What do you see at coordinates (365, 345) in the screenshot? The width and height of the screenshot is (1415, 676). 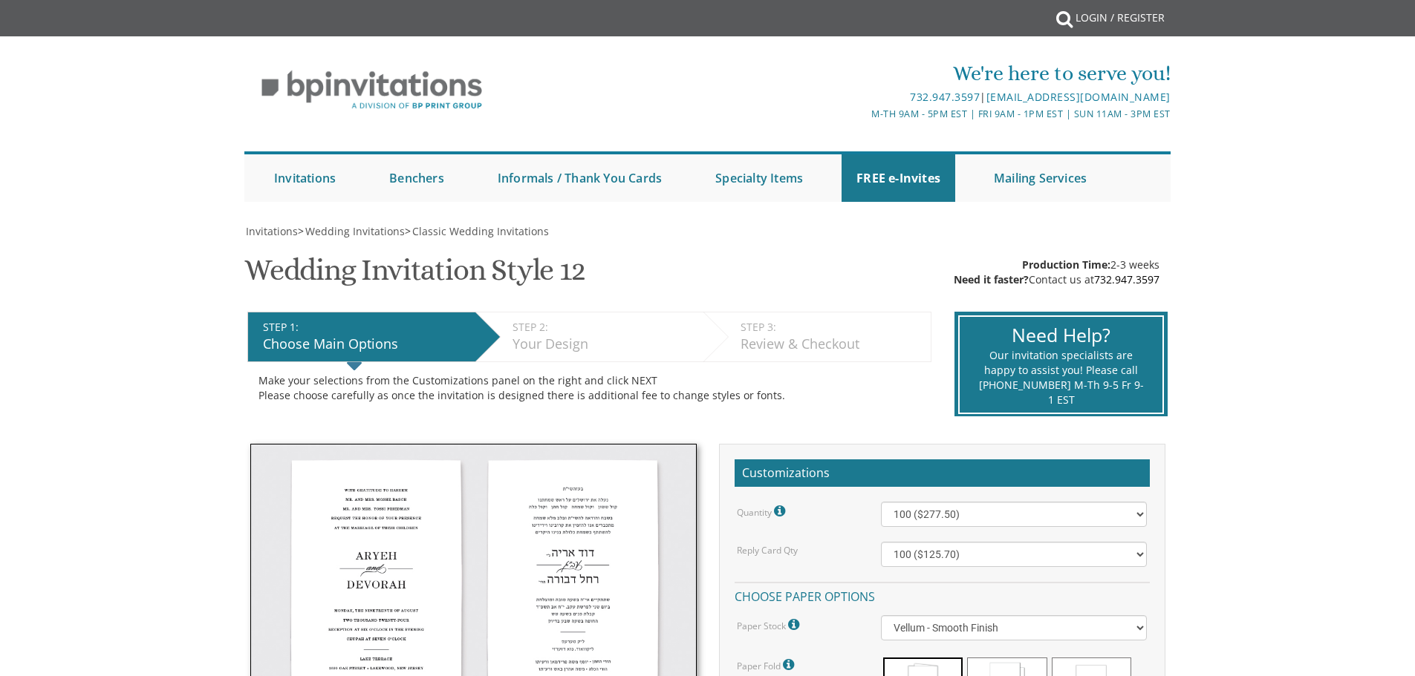 I see `div: Choose Main Options` at bounding box center [365, 345].